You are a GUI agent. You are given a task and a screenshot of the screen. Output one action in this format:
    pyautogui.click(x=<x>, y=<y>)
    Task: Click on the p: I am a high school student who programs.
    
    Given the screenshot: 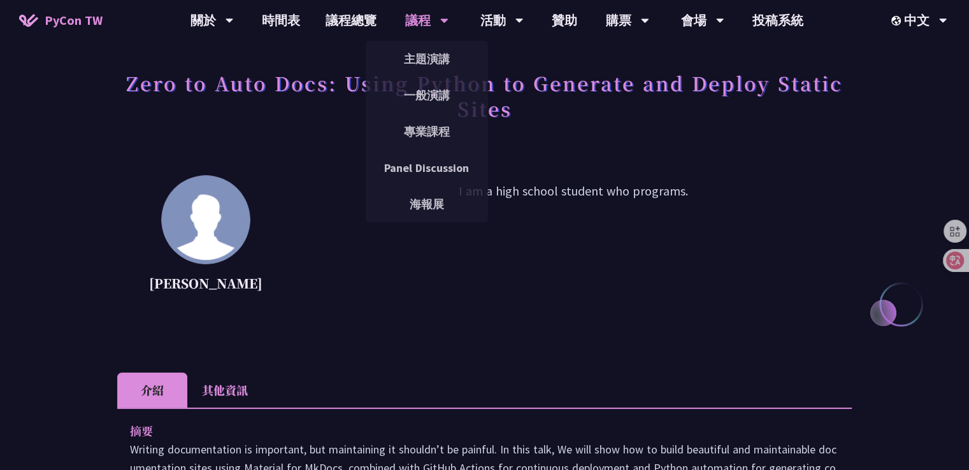 What is the action you would take?
    pyautogui.click(x=572, y=239)
    